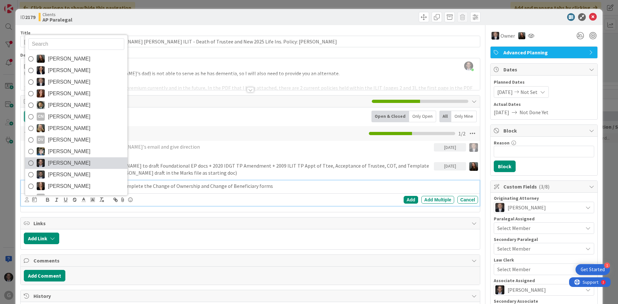 The image size is (618, 304). Describe the element at coordinates (41, 186) in the screenshot. I see `img: MW` at that location.